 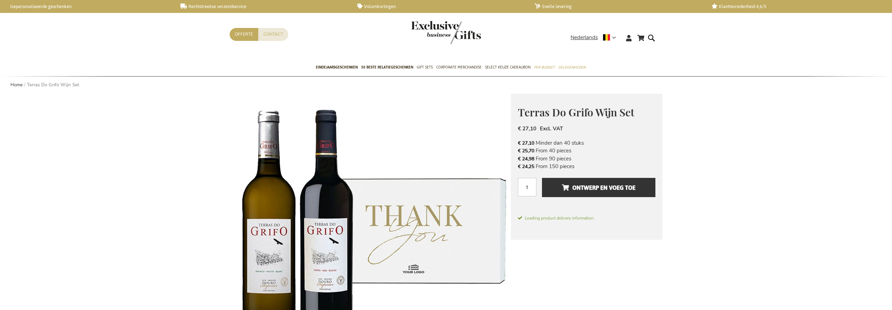 What do you see at coordinates (545, 67) in the screenshot?
I see `span: Per Budget` at bounding box center [545, 67].